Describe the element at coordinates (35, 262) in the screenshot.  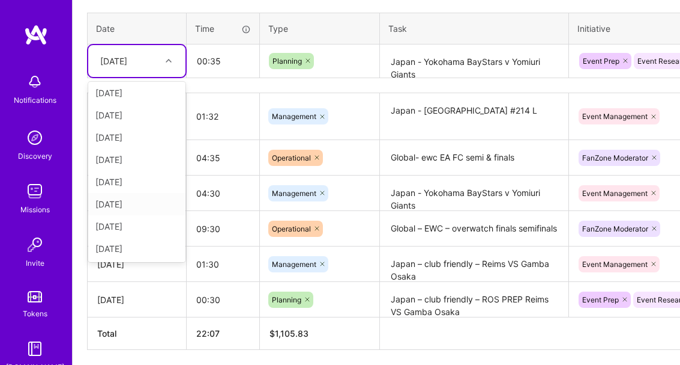
I see `div: Invite` at that location.